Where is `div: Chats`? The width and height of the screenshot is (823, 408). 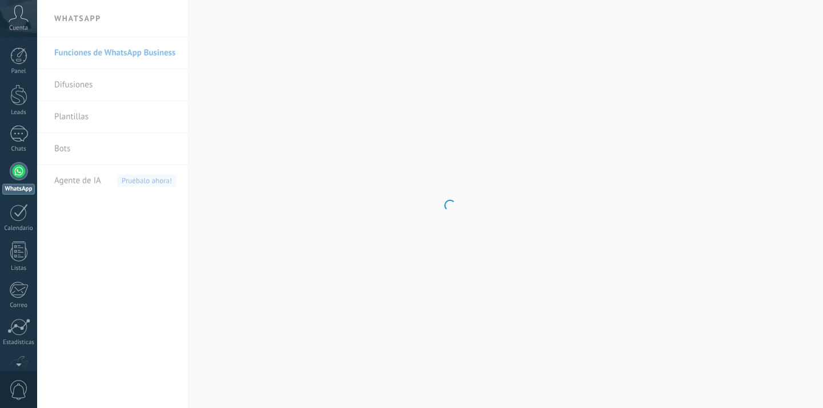
div: Chats is located at coordinates (19, 149).